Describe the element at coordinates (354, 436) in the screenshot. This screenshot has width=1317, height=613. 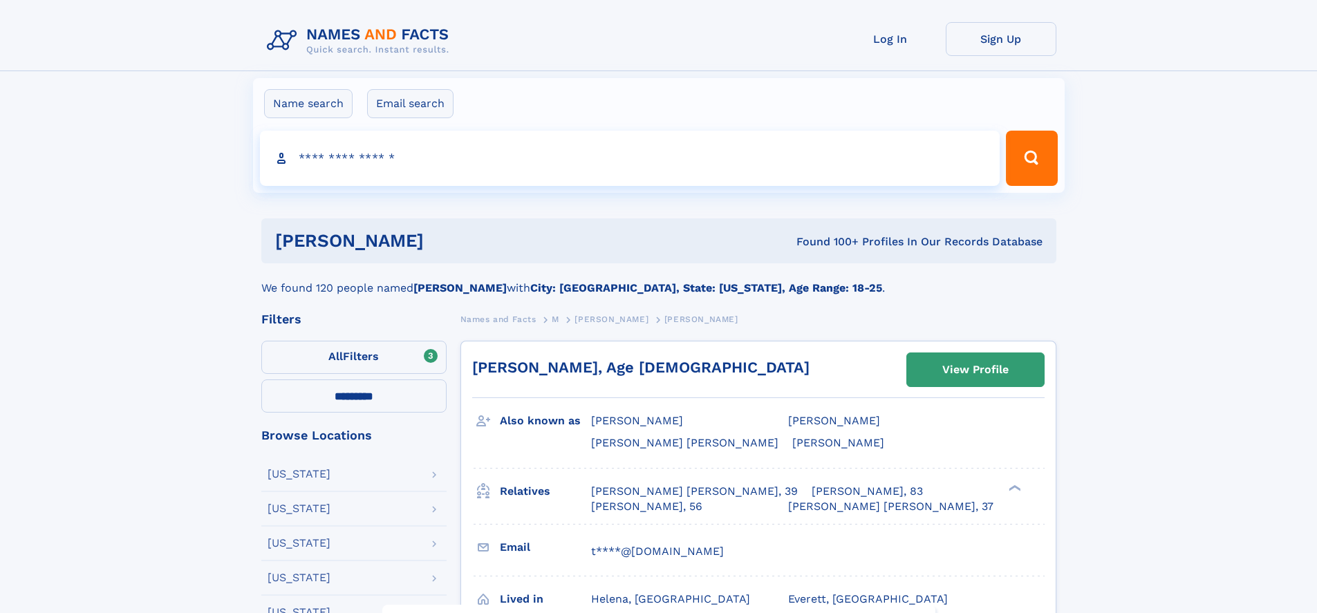
I see `div: Browse Locations` at that location.